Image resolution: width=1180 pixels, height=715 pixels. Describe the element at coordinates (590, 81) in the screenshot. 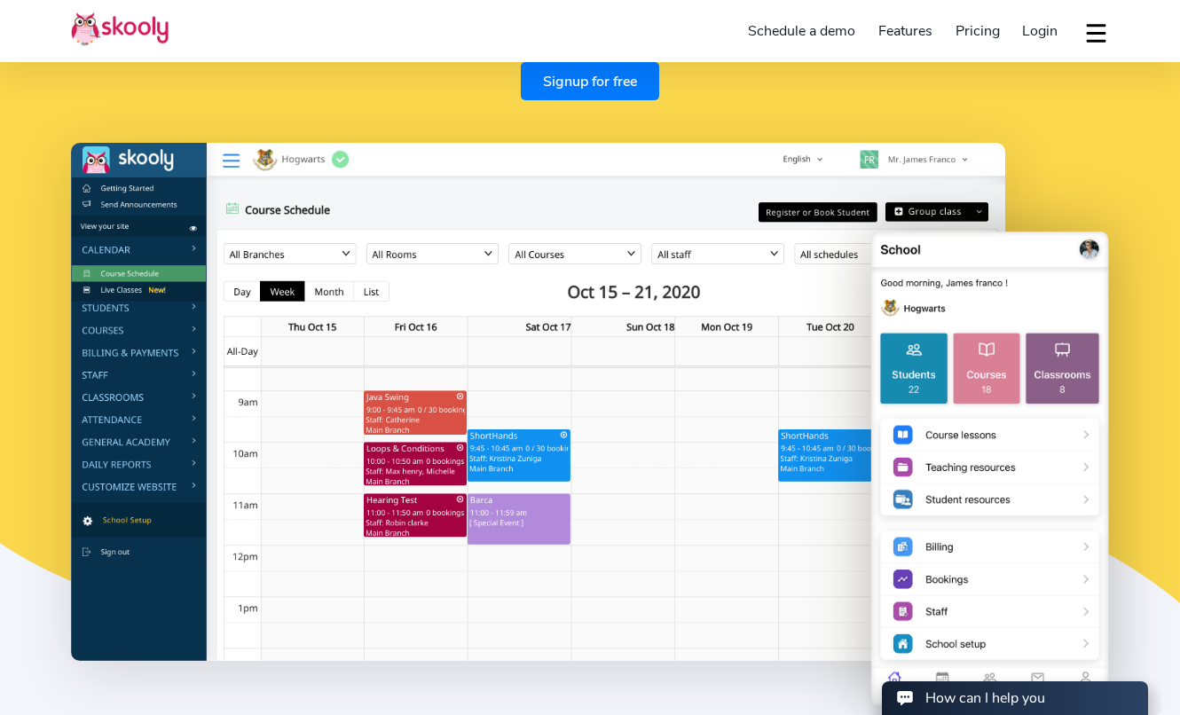

I see `a: Signup for free` at that location.